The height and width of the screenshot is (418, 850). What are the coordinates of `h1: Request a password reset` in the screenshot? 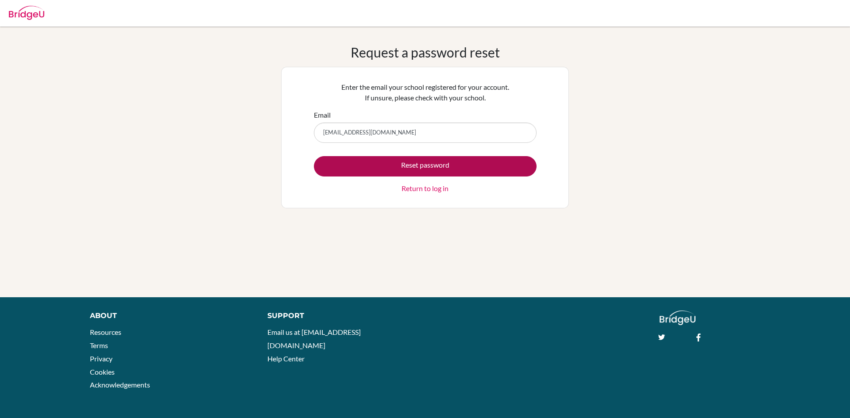 It's located at (425, 52).